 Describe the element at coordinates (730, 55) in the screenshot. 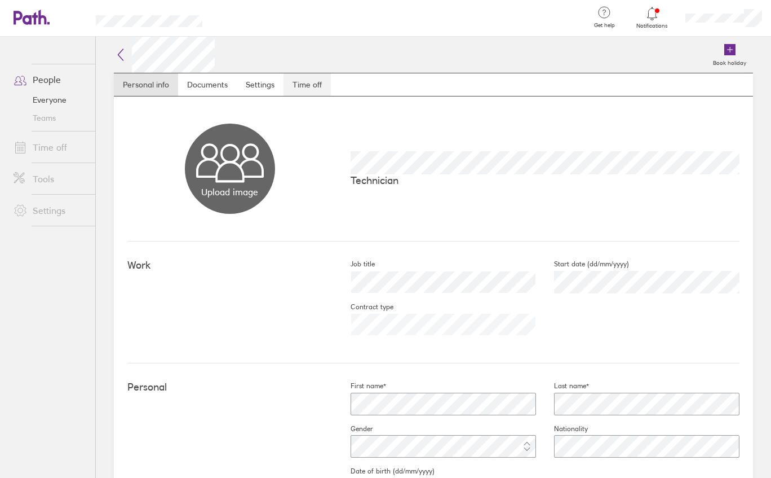

I see `a: Book holiday` at that location.